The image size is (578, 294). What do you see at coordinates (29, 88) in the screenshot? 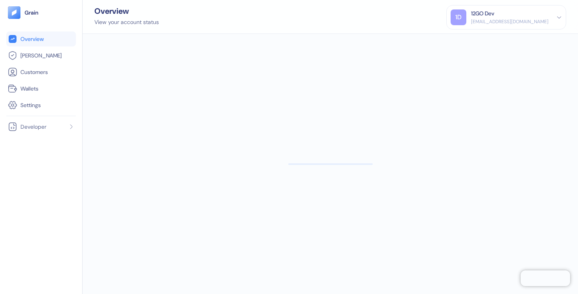
I see `span: Wallets` at bounding box center [29, 88].